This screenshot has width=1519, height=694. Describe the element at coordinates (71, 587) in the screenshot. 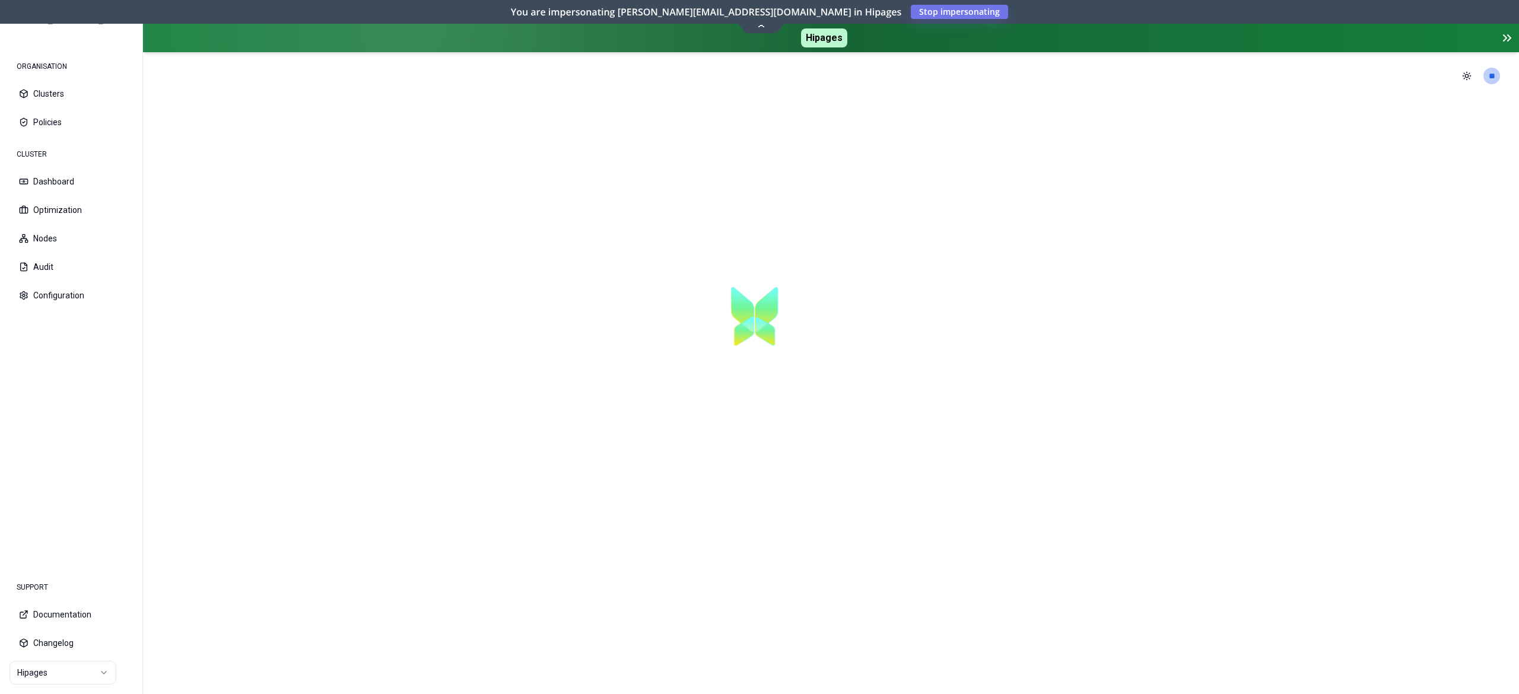

I see `div: SUPPORT` at that location.